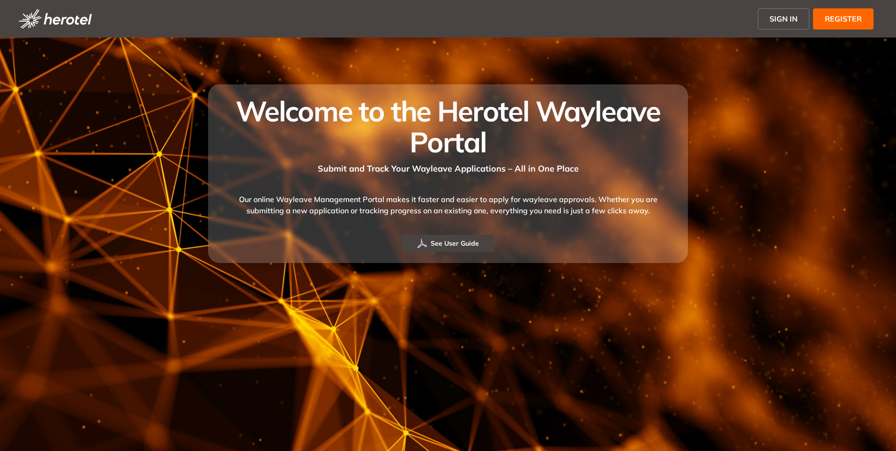 The image size is (896, 451). Describe the element at coordinates (843, 19) in the screenshot. I see `button: REGISTER` at that location.